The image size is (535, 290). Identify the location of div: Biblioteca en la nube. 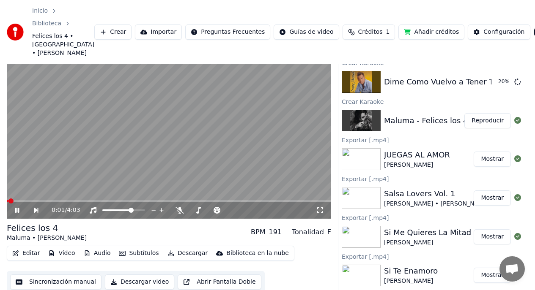
(257, 254).